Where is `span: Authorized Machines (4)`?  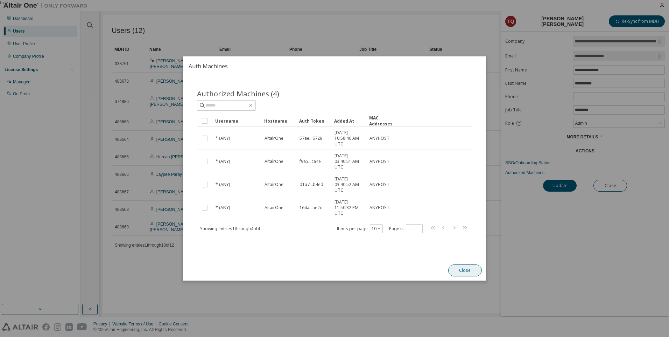 span: Authorized Machines (4) is located at coordinates (238, 93).